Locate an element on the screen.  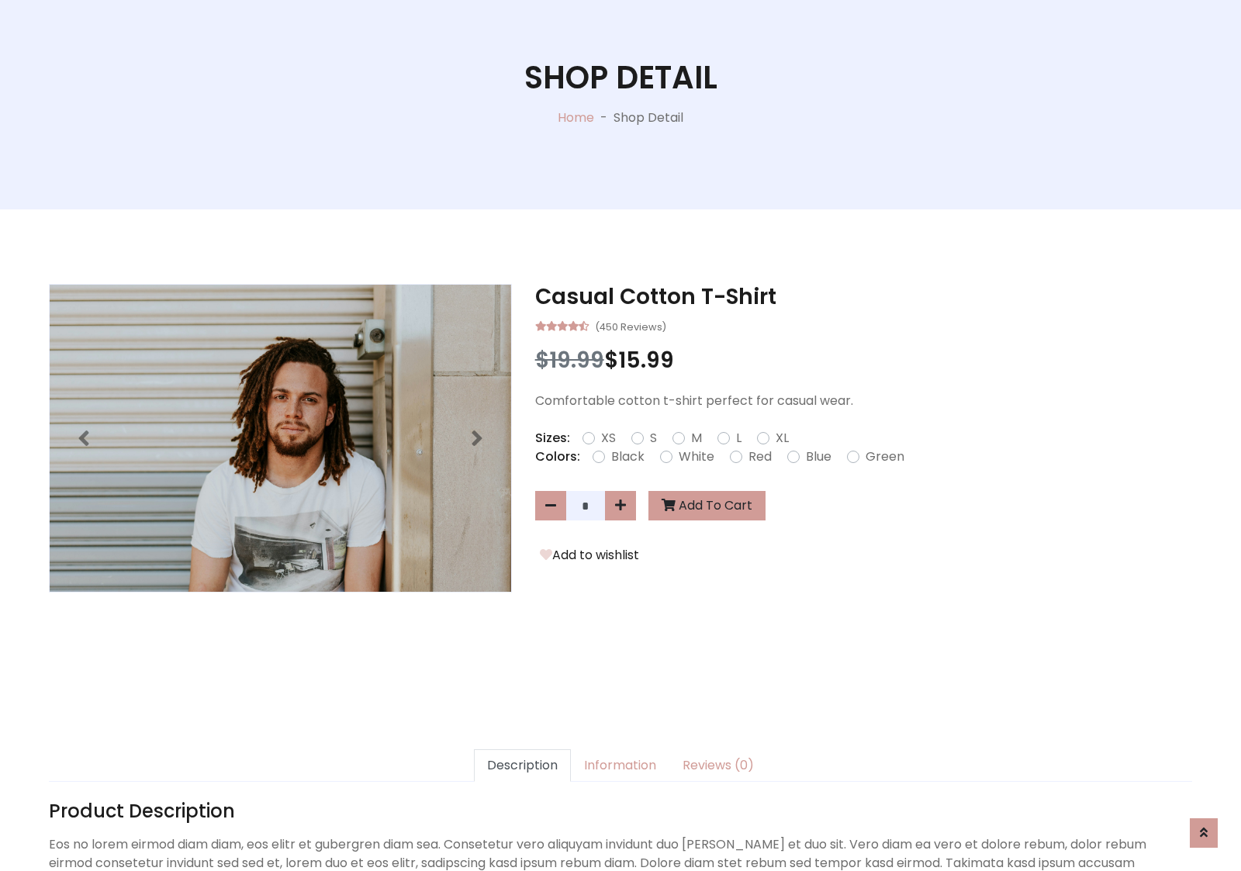
span: 15.99 is located at coordinates (646, 360).